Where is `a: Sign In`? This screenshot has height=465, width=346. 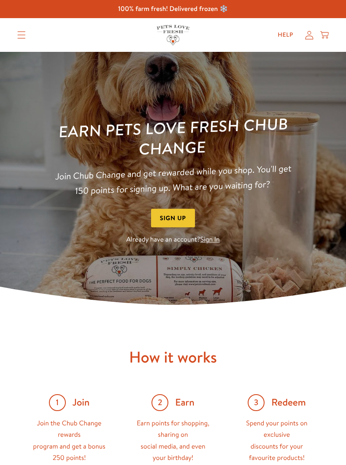
a: Sign In is located at coordinates (210, 240).